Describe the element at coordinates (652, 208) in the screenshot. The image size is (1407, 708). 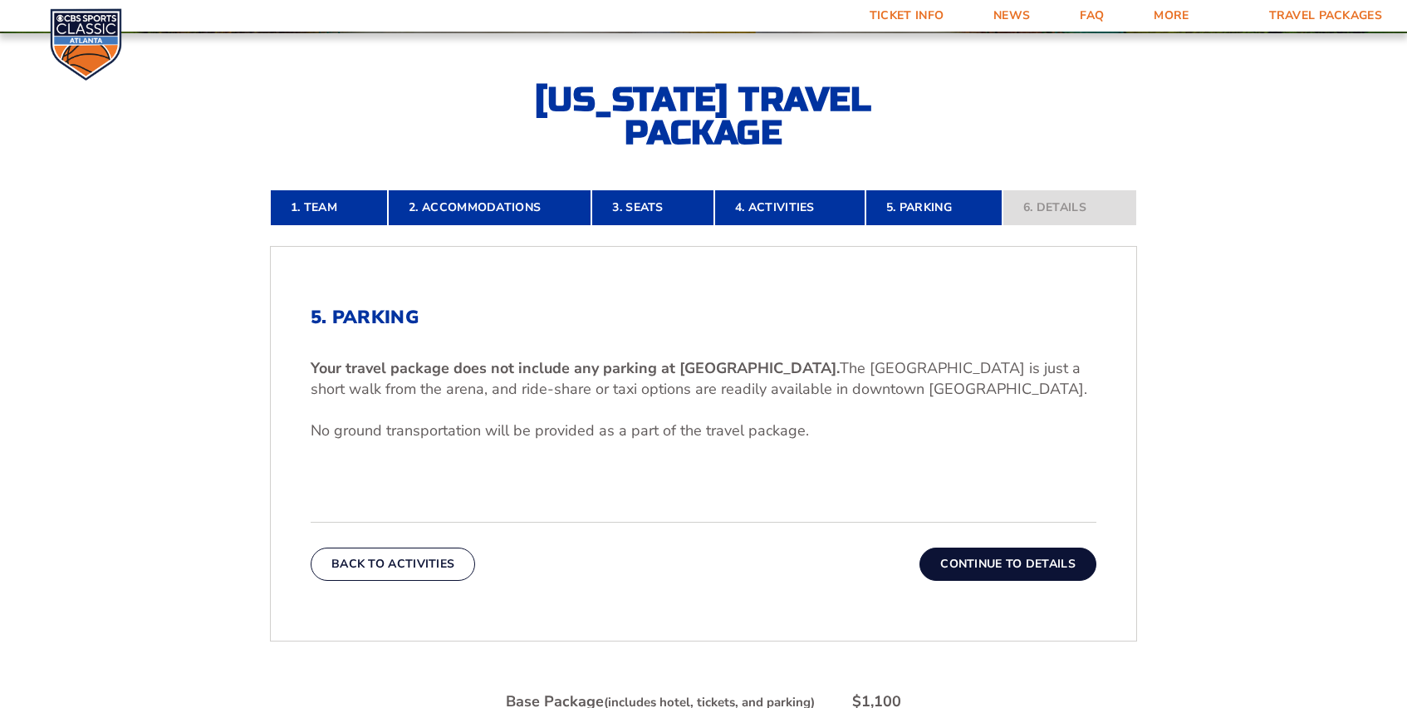
I see `a: 3. Seats` at that location.